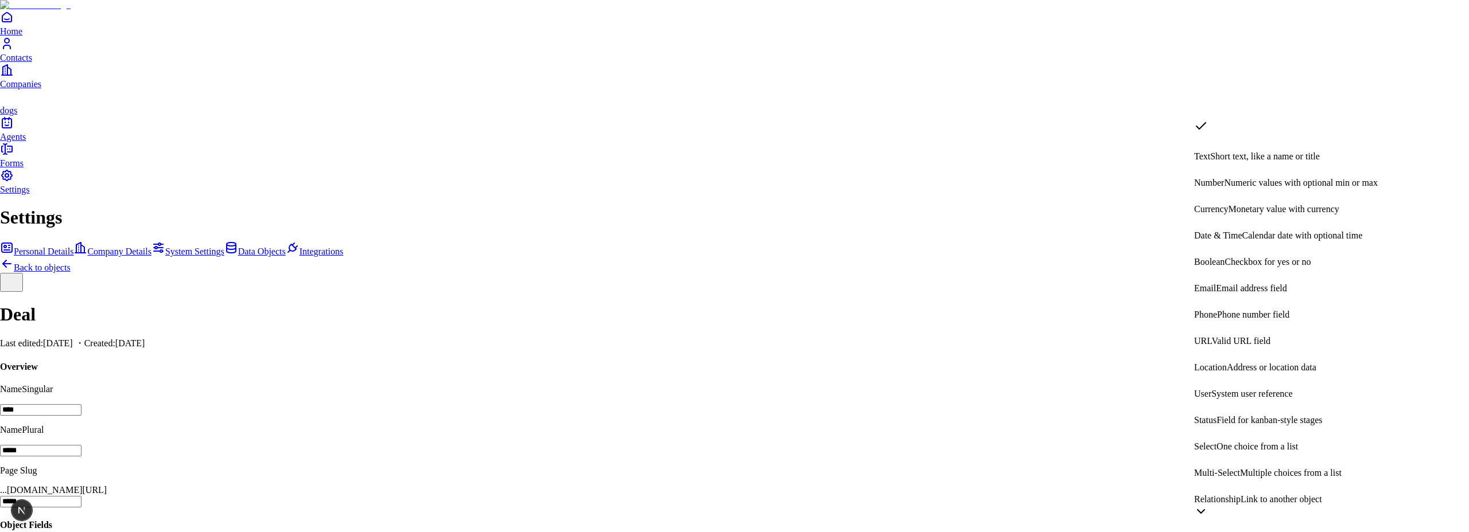  I want to click on span: Currency, so click(1211, 209).